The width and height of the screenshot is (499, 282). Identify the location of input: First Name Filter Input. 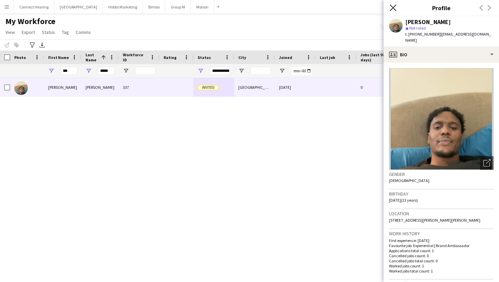
(69, 71).